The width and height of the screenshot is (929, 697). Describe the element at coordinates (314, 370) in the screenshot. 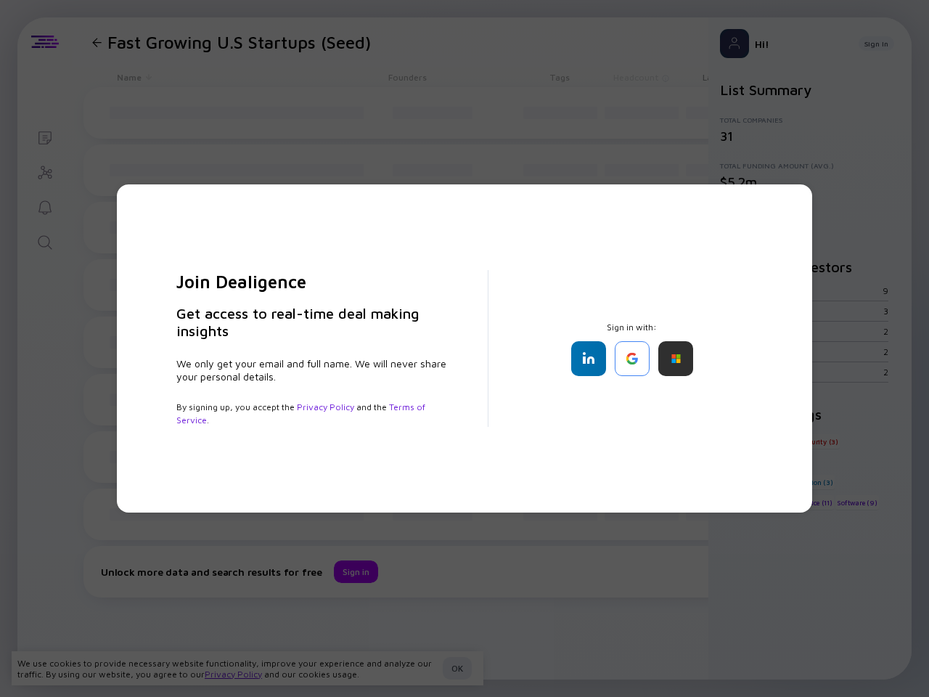

I see `div: We only get your email and full name. We will never share your personal details.` at that location.